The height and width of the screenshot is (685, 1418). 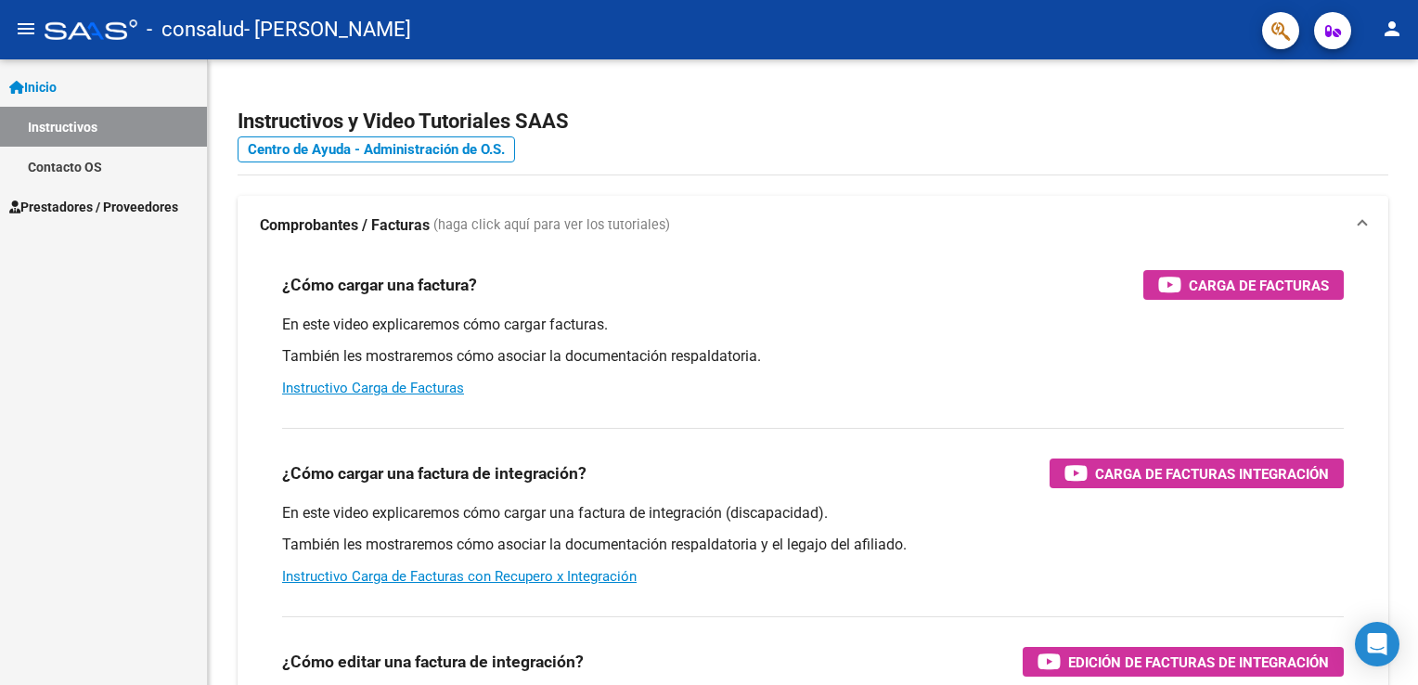 What do you see at coordinates (380, 285) in the screenshot?
I see `h3: ¿Cómo cargar una factura?` at bounding box center [380, 285].